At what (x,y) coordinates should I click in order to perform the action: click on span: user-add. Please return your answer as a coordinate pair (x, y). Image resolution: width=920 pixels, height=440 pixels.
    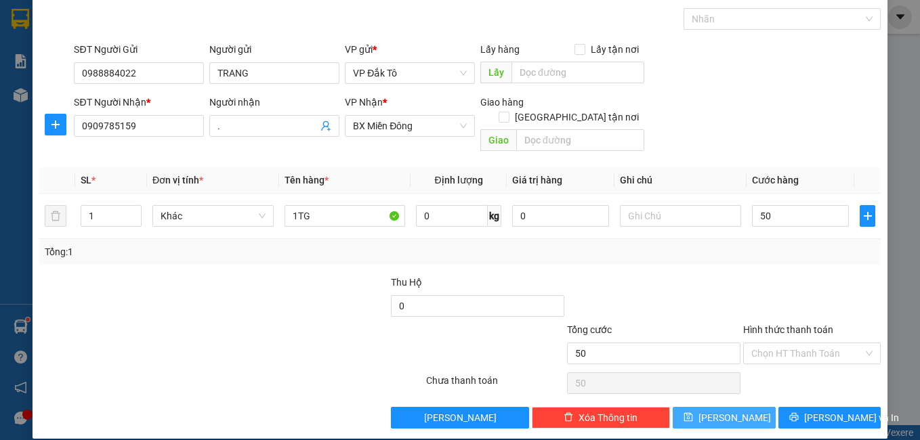
    Looking at the image, I should click on (326, 126).